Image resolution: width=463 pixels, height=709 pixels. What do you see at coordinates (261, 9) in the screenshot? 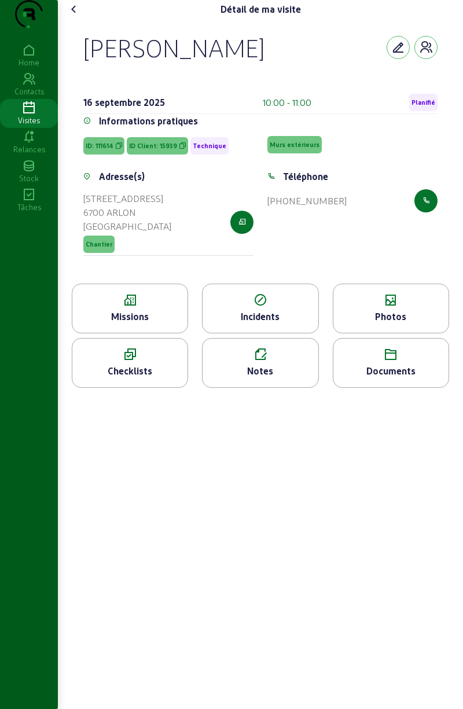
I see `div: Détail de ma visite` at bounding box center [261, 9].